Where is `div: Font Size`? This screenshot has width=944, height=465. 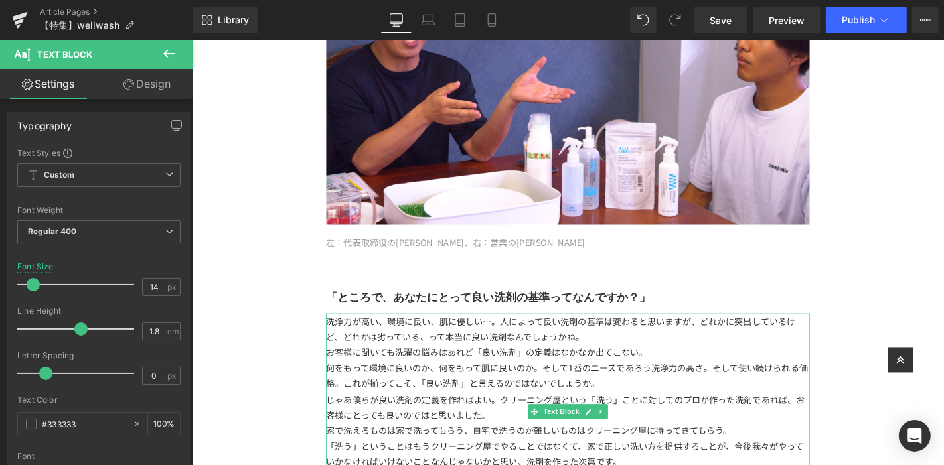
div: Font Size is located at coordinates (35, 267).